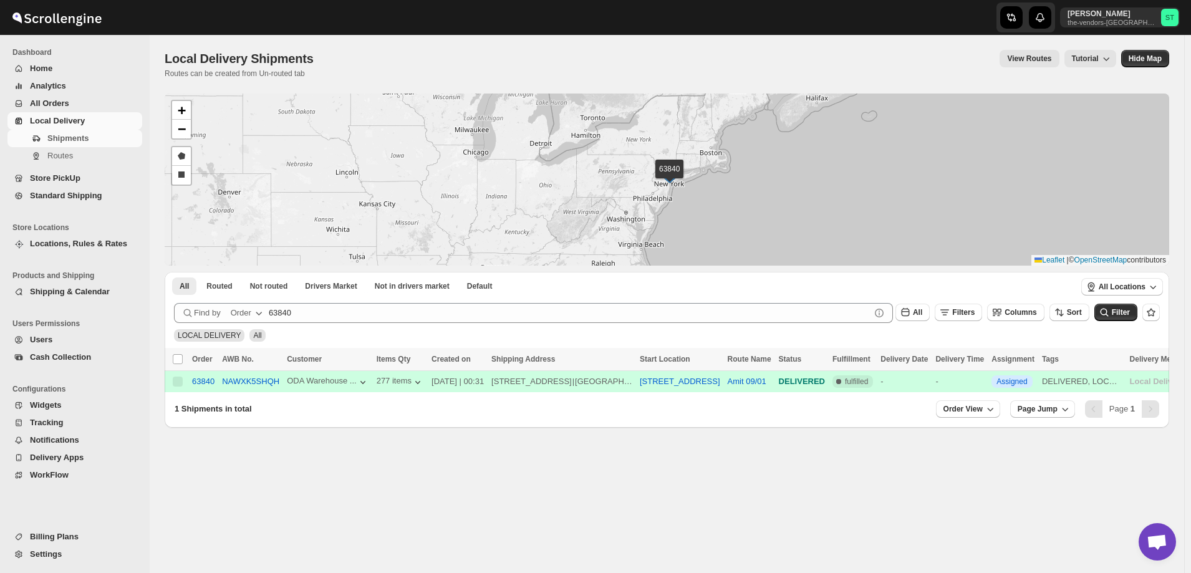 The image size is (1191, 573). I want to click on button: Locations, Rules & Rates, so click(75, 244).